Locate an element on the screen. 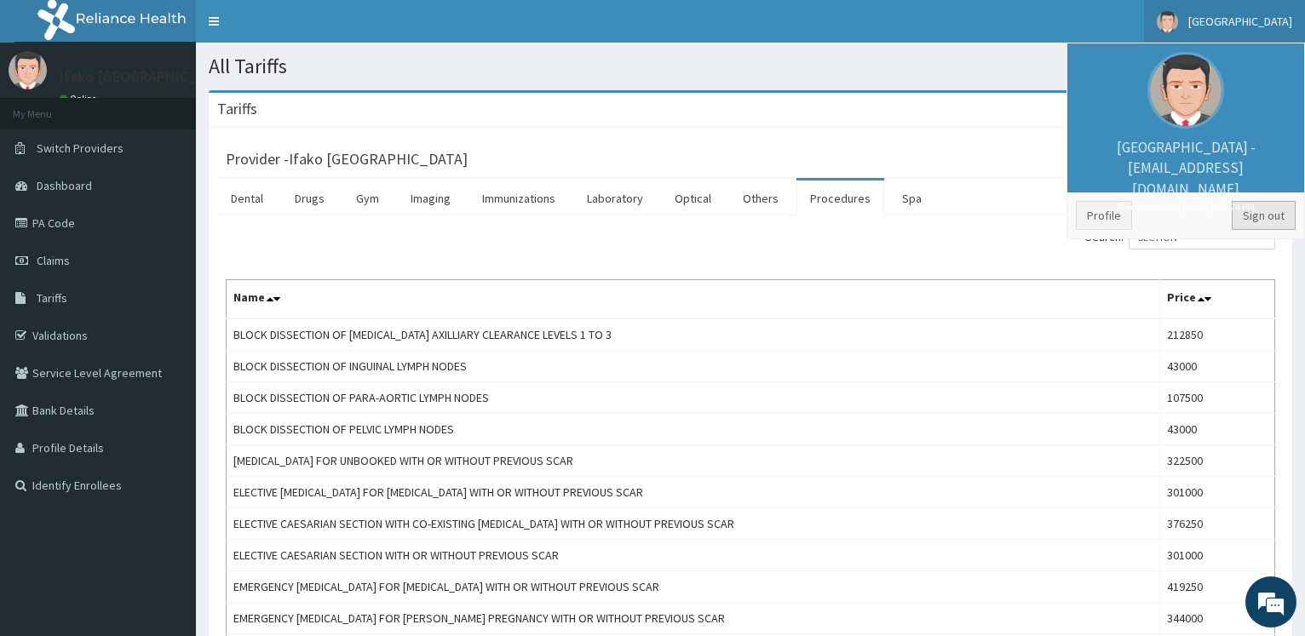 Image resolution: width=1305 pixels, height=636 pixels. td: 107500 is located at coordinates (1216, 398).